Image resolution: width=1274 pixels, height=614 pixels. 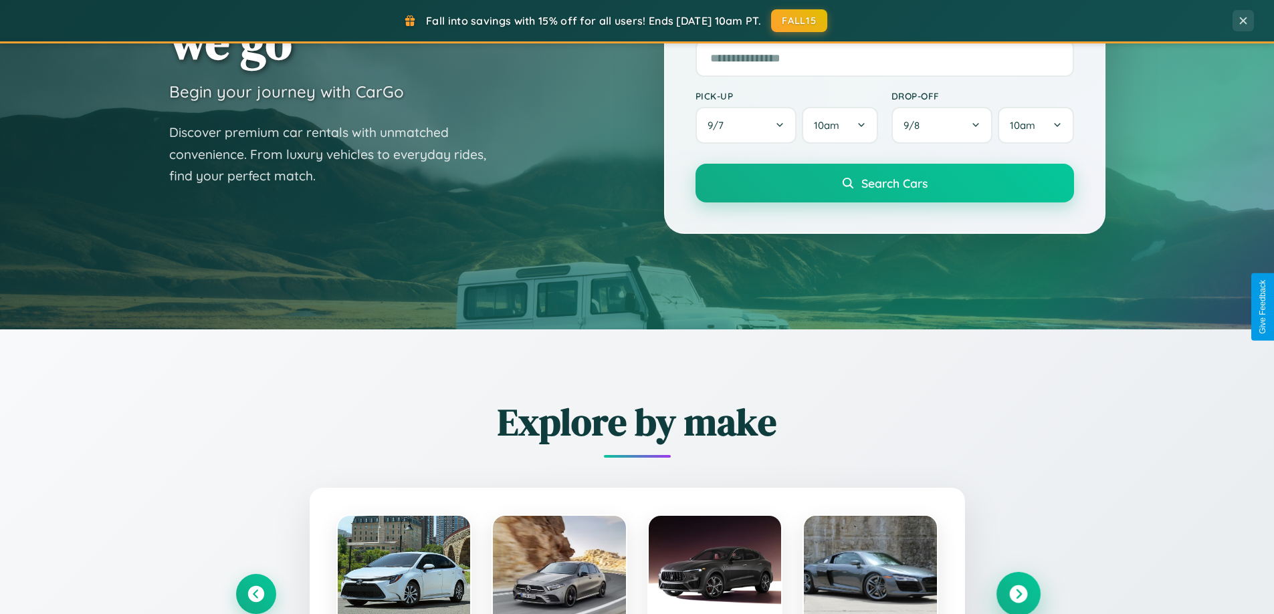 I want to click on h3: Begin your journey with CarGo, so click(x=286, y=92).